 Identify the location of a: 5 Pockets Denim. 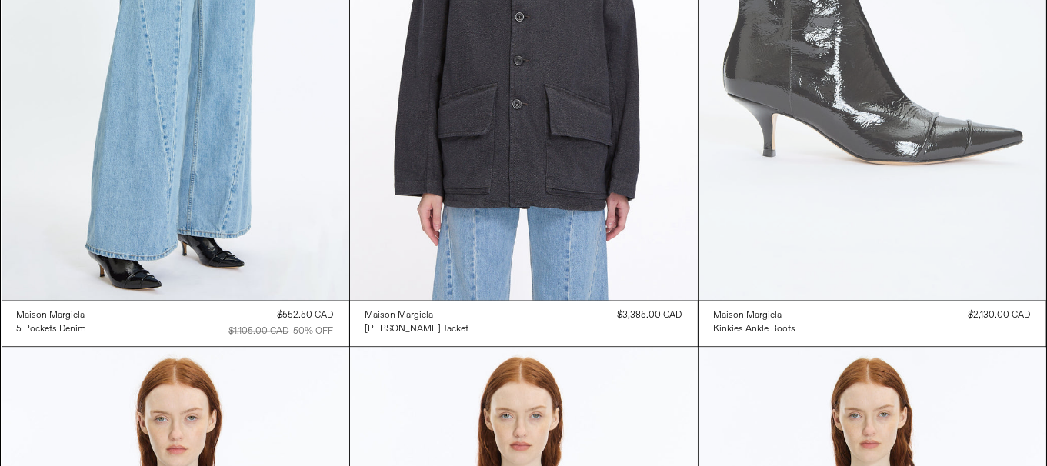
(52, 329).